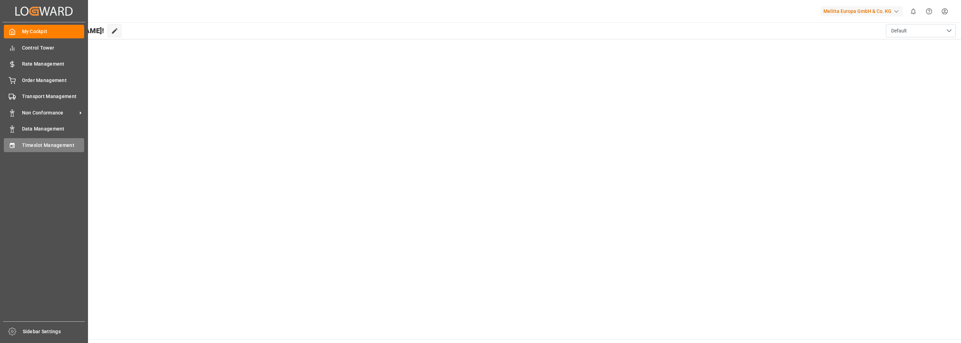 This screenshot has width=961, height=343. Describe the element at coordinates (50, 113) in the screenshot. I see `span: Non Conformance` at that location.